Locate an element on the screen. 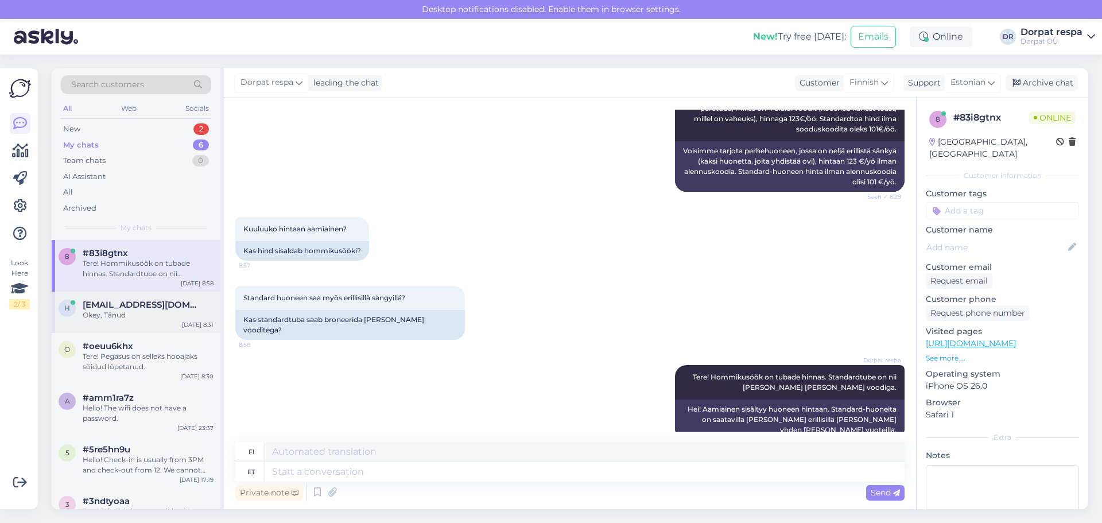  span: Online is located at coordinates (1052, 118).